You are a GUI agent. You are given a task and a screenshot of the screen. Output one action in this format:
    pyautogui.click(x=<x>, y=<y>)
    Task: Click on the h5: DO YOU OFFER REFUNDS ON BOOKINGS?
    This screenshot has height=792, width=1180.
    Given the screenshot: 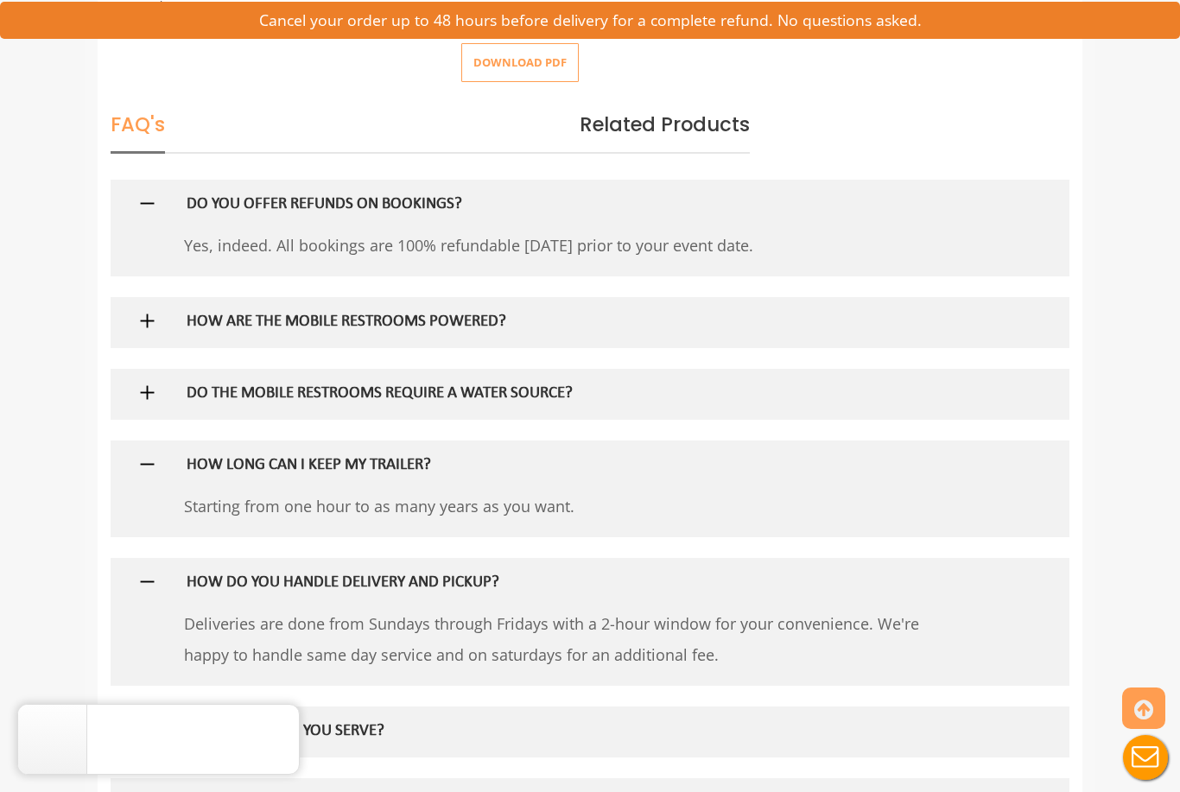 What is the action you would take?
    pyautogui.click(x=562, y=205)
    